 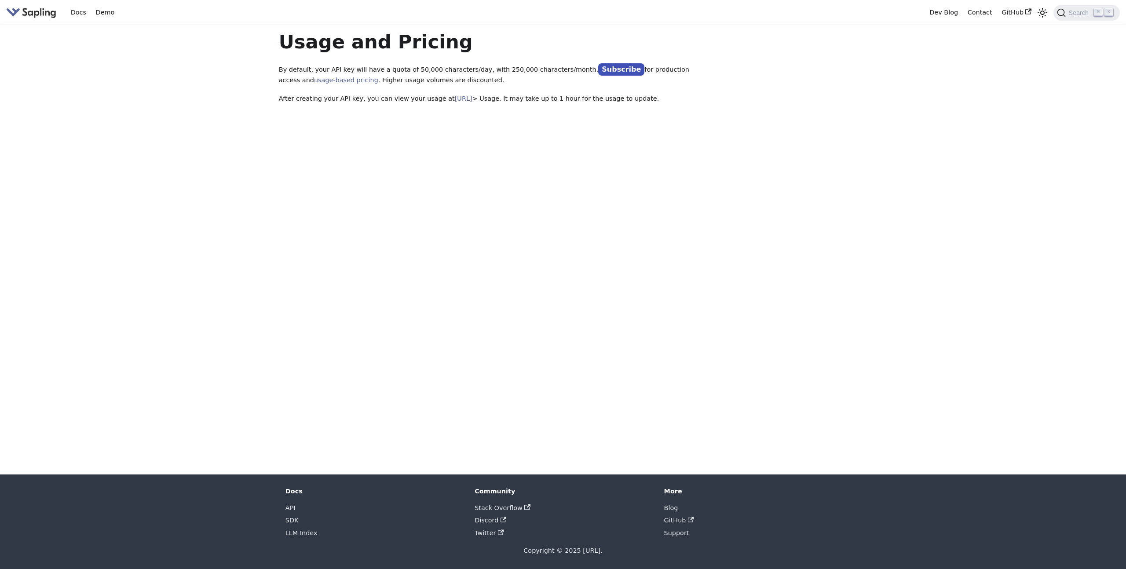 What do you see at coordinates (1080, 13) in the screenshot?
I see `span: Search` at bounding box center [1080, 13].